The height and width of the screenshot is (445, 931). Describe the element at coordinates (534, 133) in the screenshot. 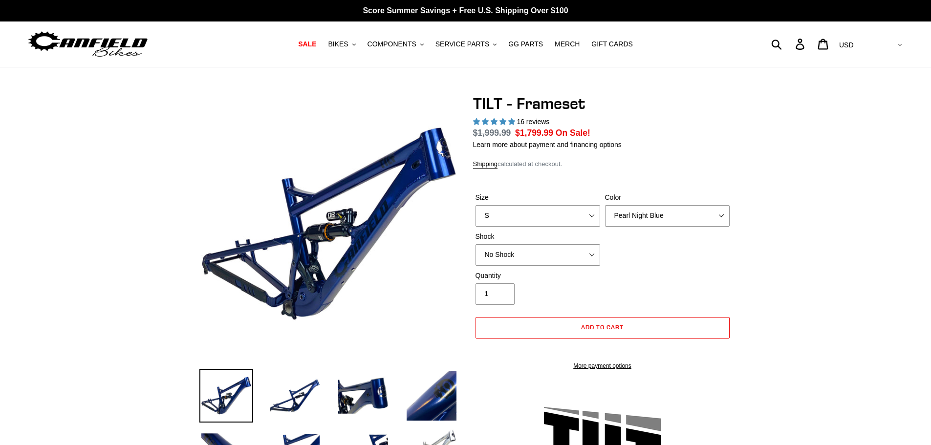

I see `span: $1,799.99` at that location.